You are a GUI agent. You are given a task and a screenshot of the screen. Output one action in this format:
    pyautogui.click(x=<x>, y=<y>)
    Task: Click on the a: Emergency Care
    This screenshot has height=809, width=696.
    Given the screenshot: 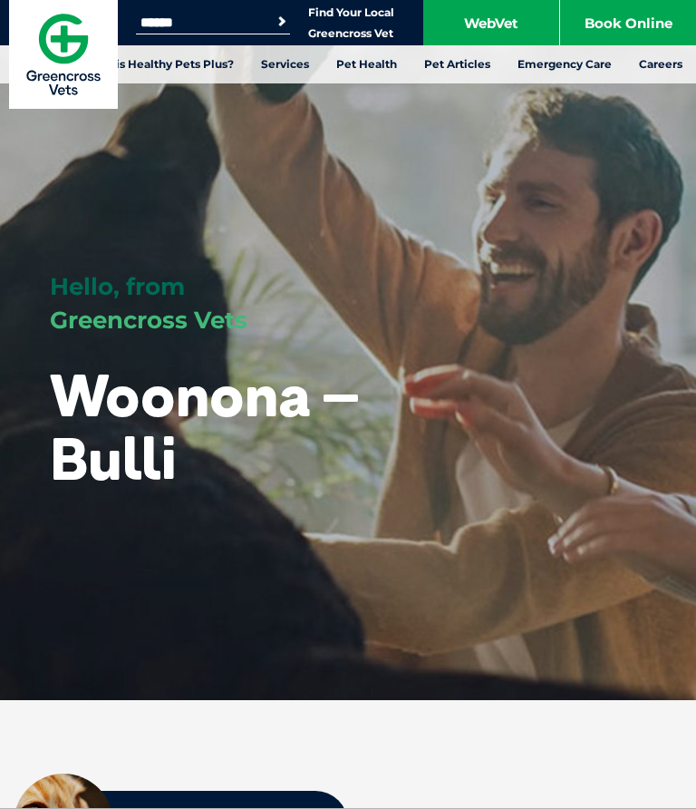 What is the action you would take?
    pyautogui.click(x=565, y=64)
    